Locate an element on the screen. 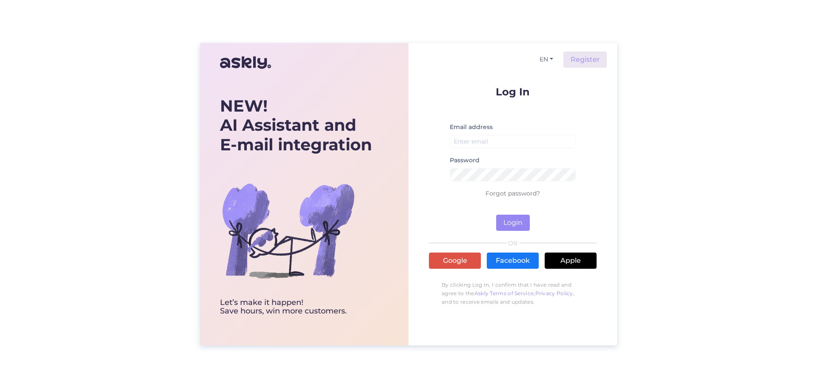 Image resolution: width=817 pixels, height=388 pixels. a: Forgot password? is located at coordinates (513, 193).